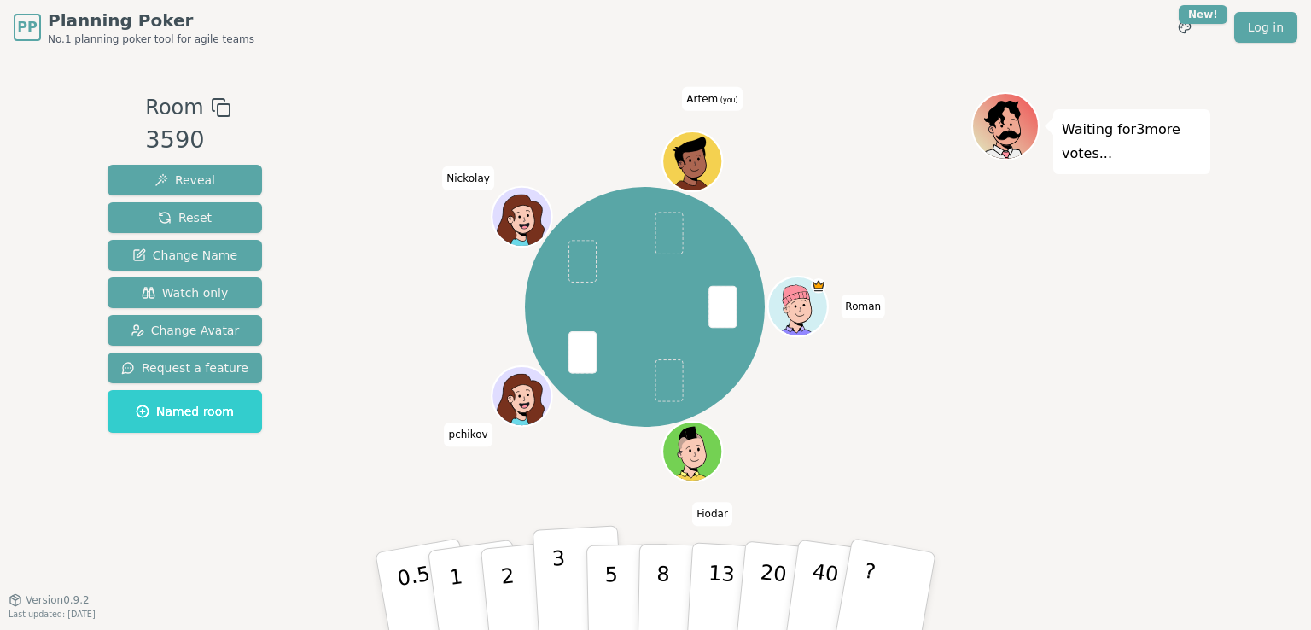 The width and height of the screenshot is (1311, 630). Describe the element at coordinates (1132, 142) in the screenshot. I see `p: Waiting for 3 more votes...` at that location.